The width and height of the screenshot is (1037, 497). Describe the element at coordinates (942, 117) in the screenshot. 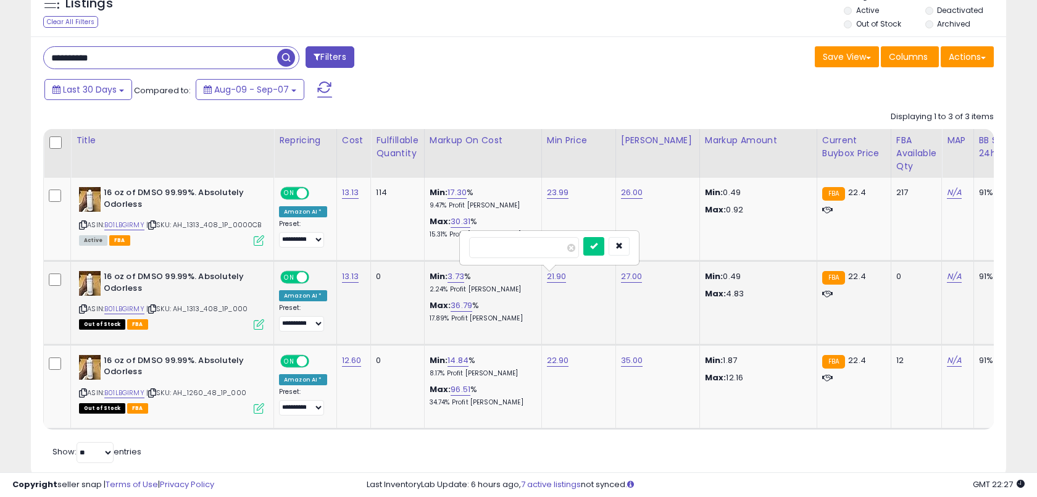

I see `div: Displaying 1 to 3 of 3 items` at that location.